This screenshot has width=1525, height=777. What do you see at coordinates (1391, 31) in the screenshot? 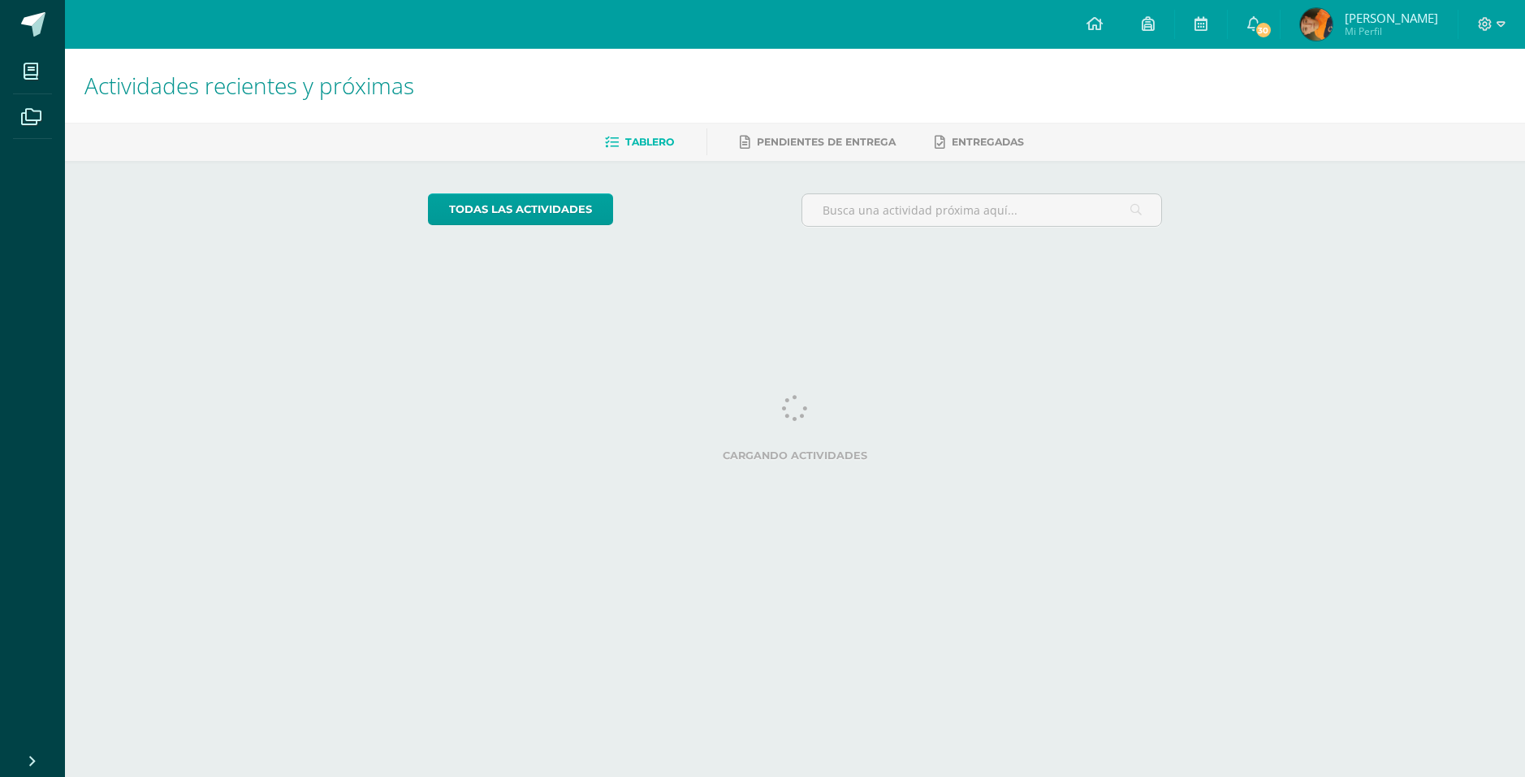
I see `span: Mi Perfil` at bounding box center [1391, 31].